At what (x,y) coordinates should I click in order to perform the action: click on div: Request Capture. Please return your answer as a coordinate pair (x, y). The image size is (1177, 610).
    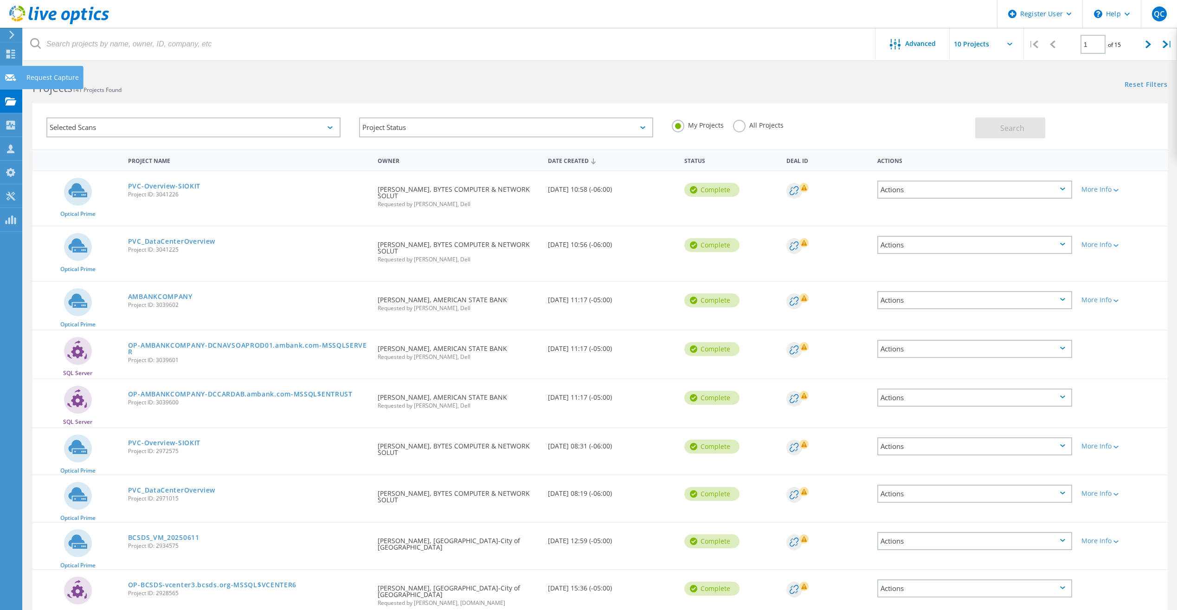
    Looking at the image, I should click on (52, 78).